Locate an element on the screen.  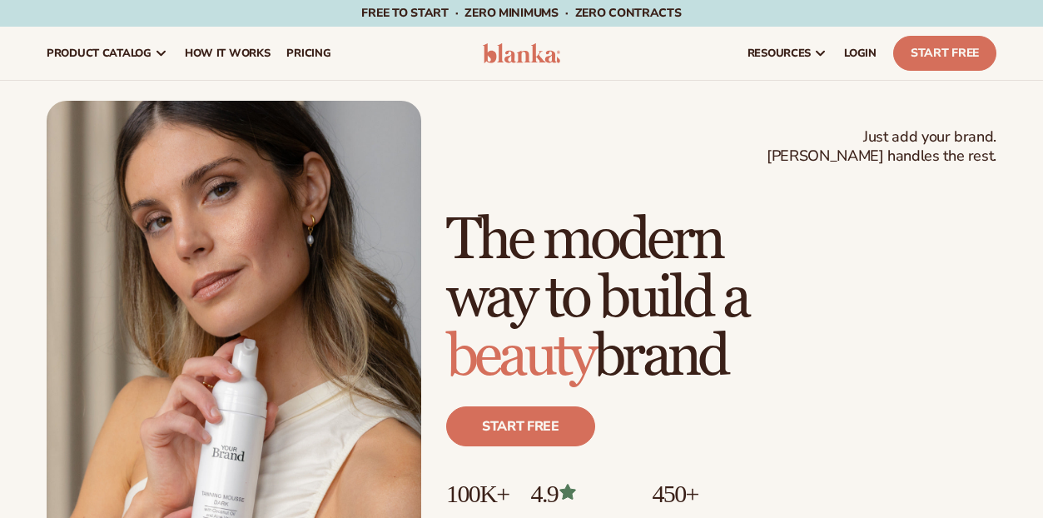
span: How It Works is located at coordinates (227, 53).